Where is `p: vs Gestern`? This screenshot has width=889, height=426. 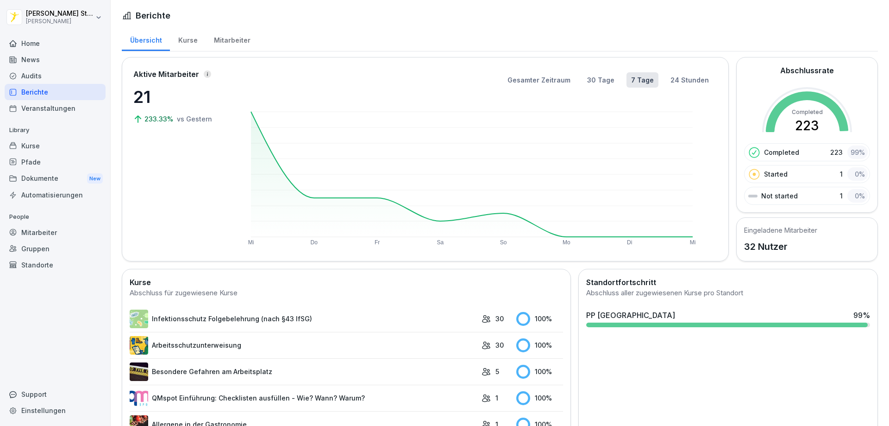 p: vs Gestern is located at coordinates (195, 119).